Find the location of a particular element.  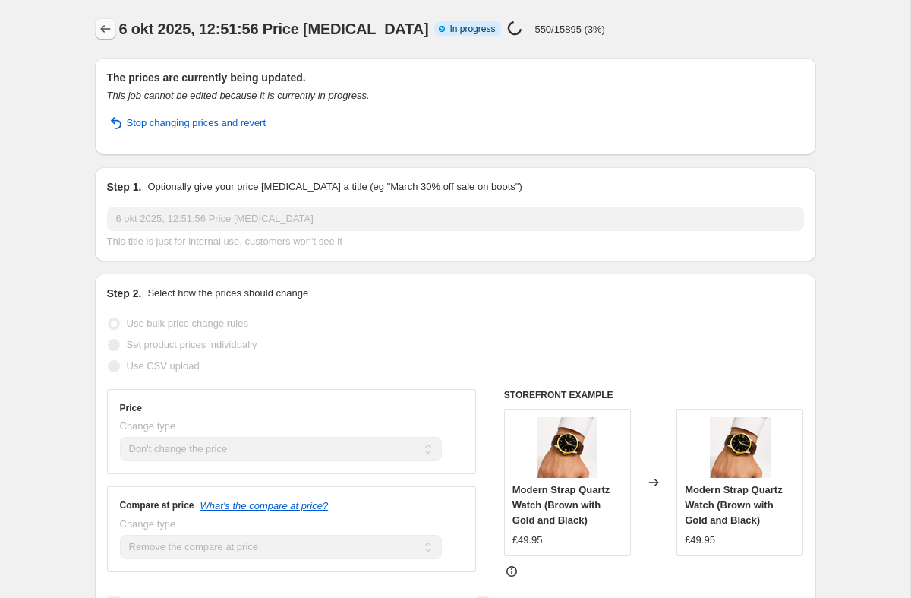

h2: Step 1. is located at coordinates (125, 187).